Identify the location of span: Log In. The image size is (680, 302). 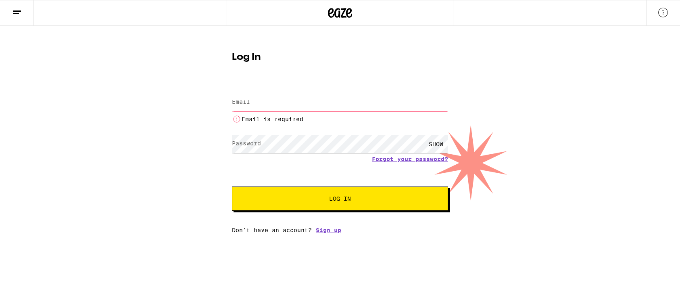
(340, 199).